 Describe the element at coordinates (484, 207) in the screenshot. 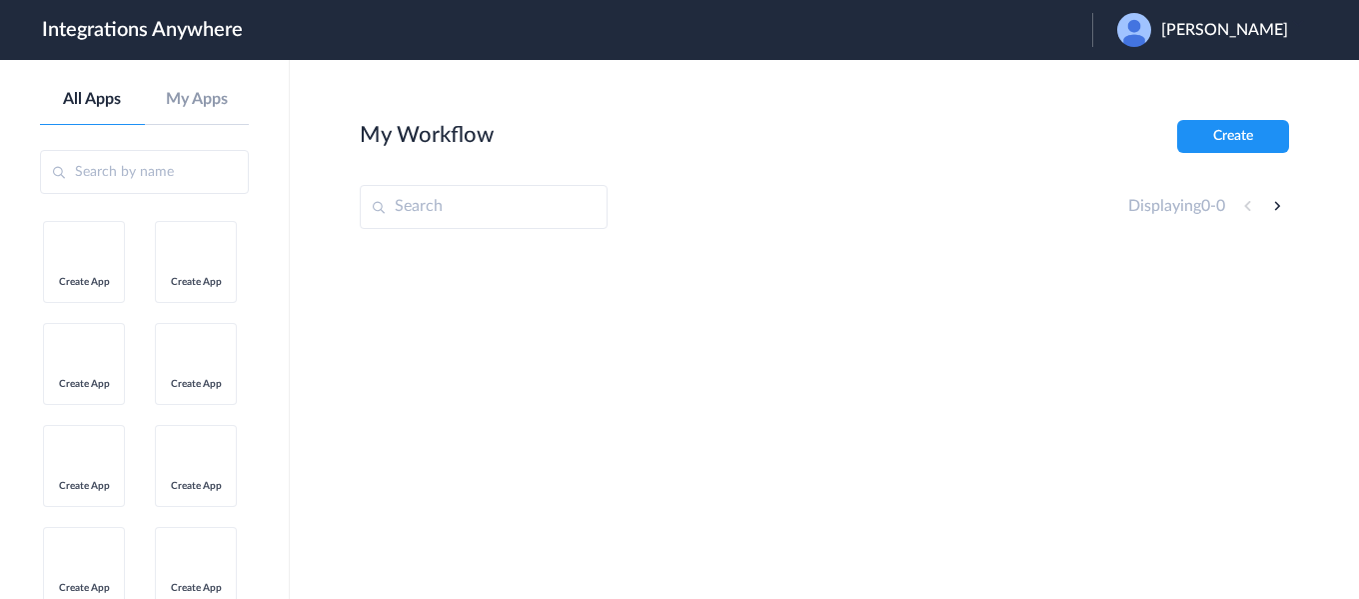

I see `input: Search` at that location.